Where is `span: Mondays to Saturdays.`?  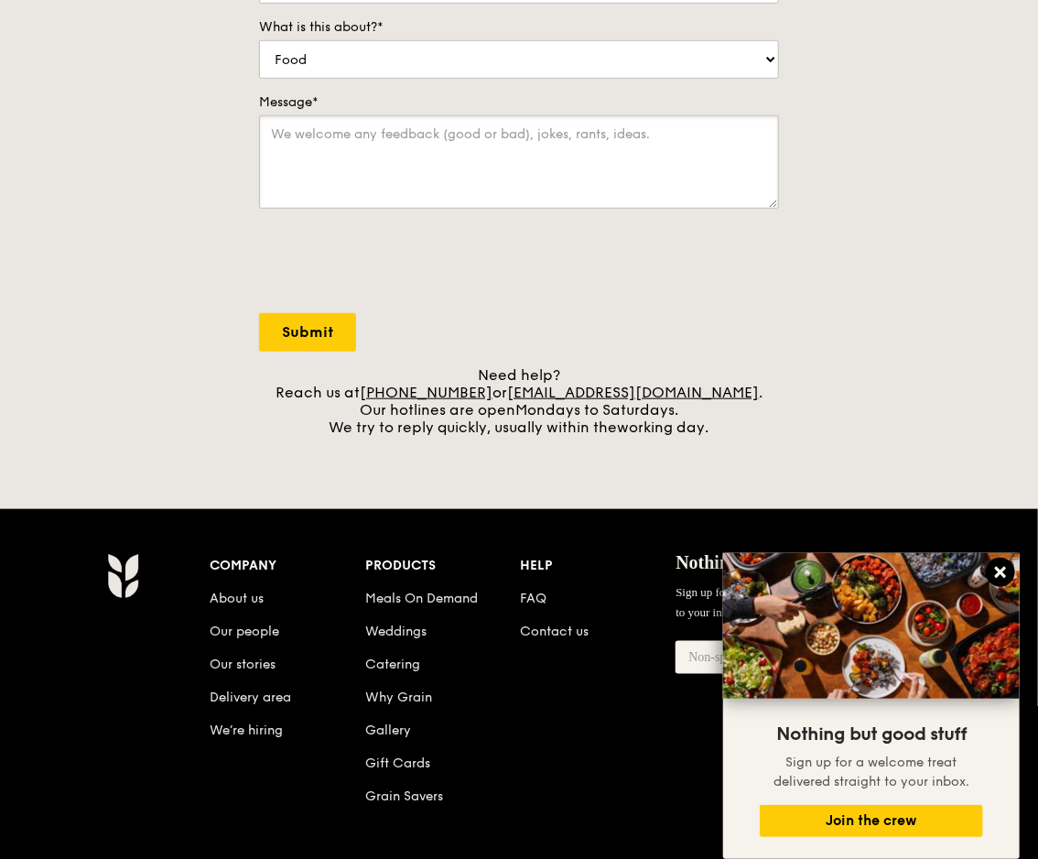
span: Mondays to Saturdays. is located at coordinates (597, 409).